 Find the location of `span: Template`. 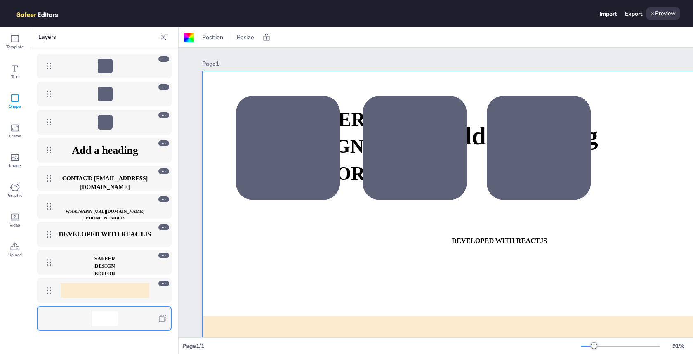

span: Template is located at coordinates (15, 47).